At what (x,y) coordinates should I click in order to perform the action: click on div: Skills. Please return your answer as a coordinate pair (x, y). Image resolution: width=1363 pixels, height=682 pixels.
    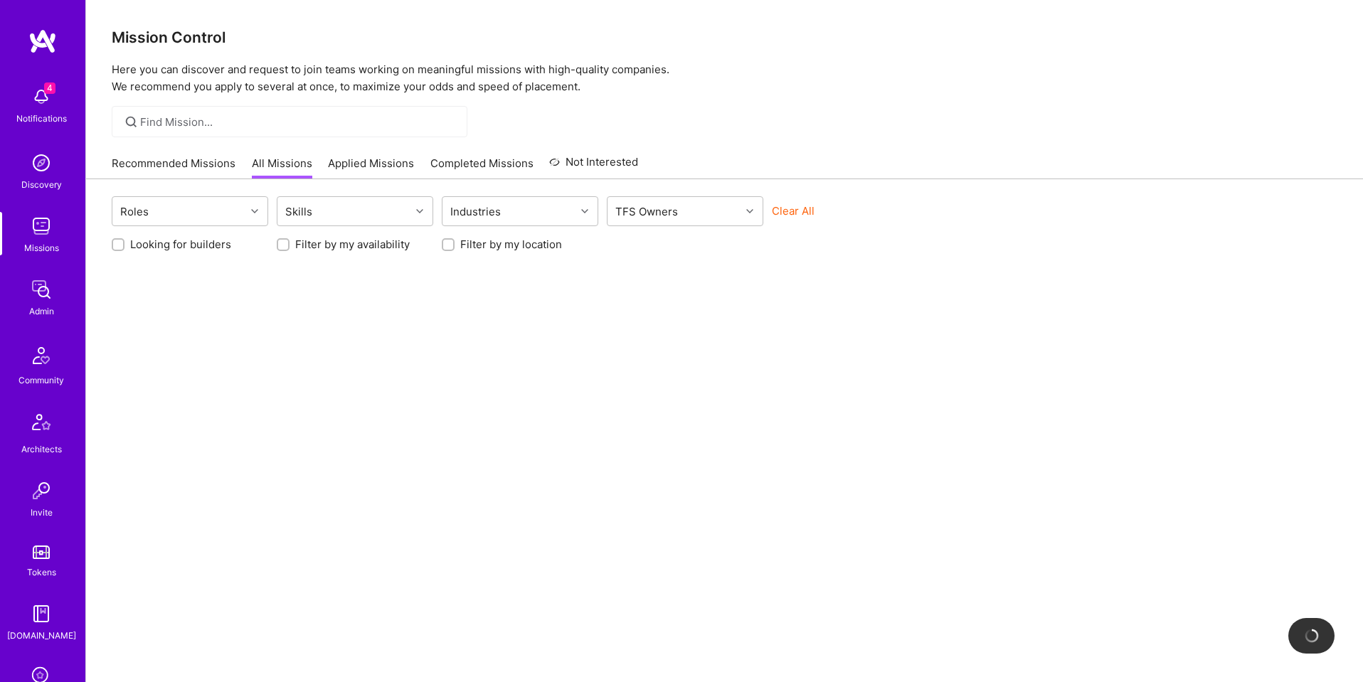
    Looking at the image, I should click on (299, 211).